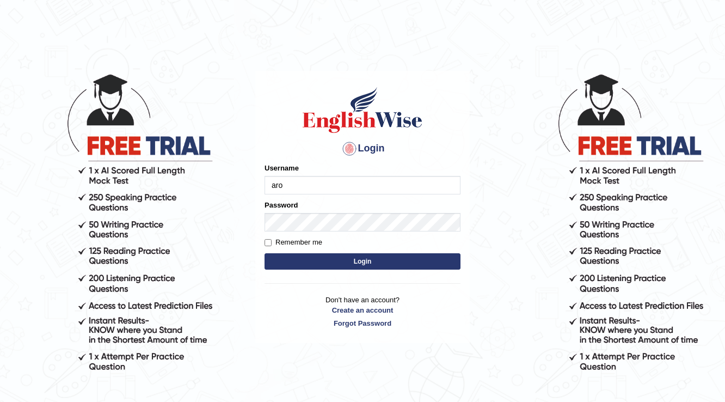 This screenshot has height=402, width=725. What do you see at coordinates (363, 149) in the screenshot?
I see `h4: Login` at bounding box center [363, 149].